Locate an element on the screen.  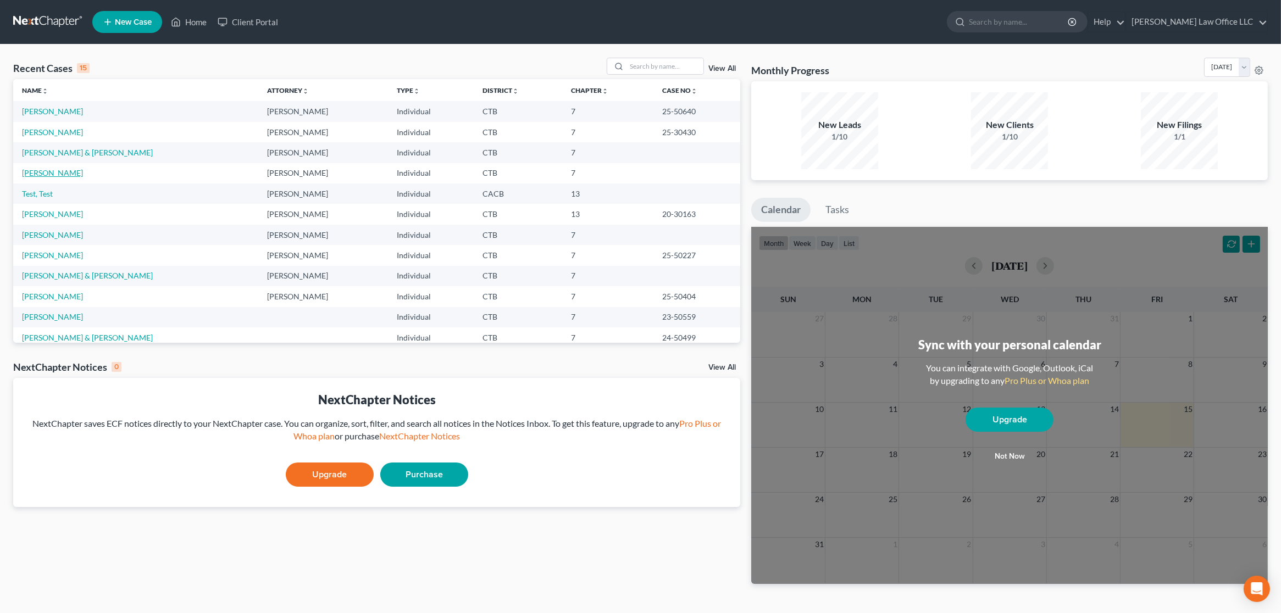
div: Recent Cases is located at coordinates (51, 68).